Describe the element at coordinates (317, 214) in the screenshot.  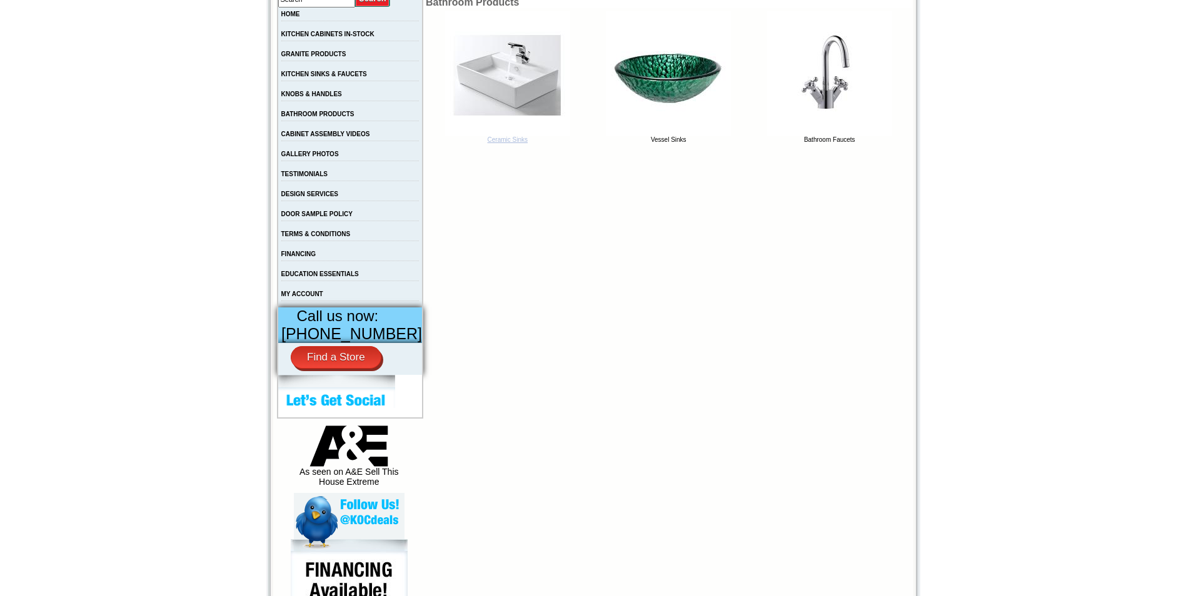
I see `a: DOOR SAMPLE POLICY` at that location.